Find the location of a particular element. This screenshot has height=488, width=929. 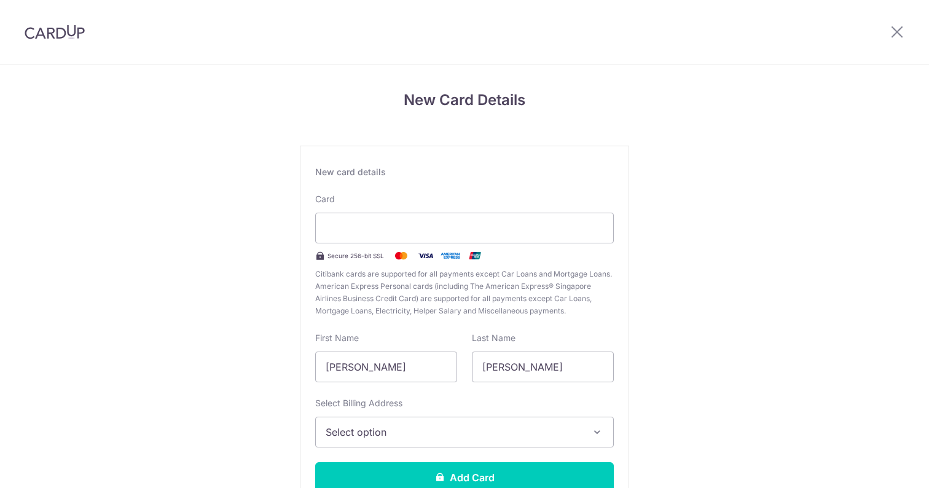

img: .alt.unionpay is located at coordinates (475, 256).